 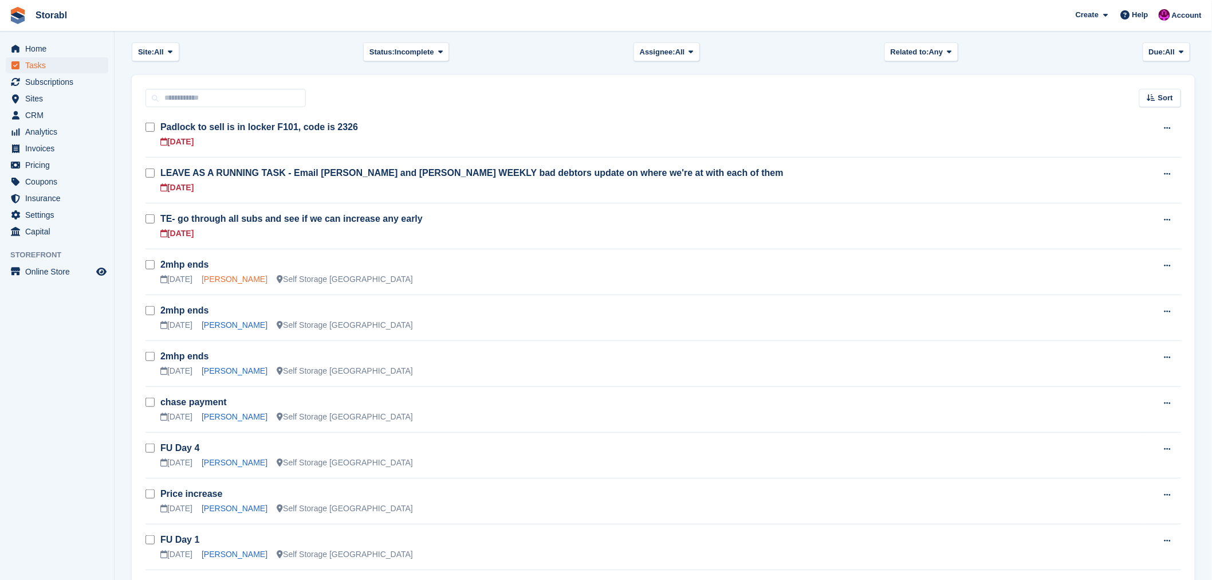 I want to click on span: Incomplete, so click(x=414, y=52).